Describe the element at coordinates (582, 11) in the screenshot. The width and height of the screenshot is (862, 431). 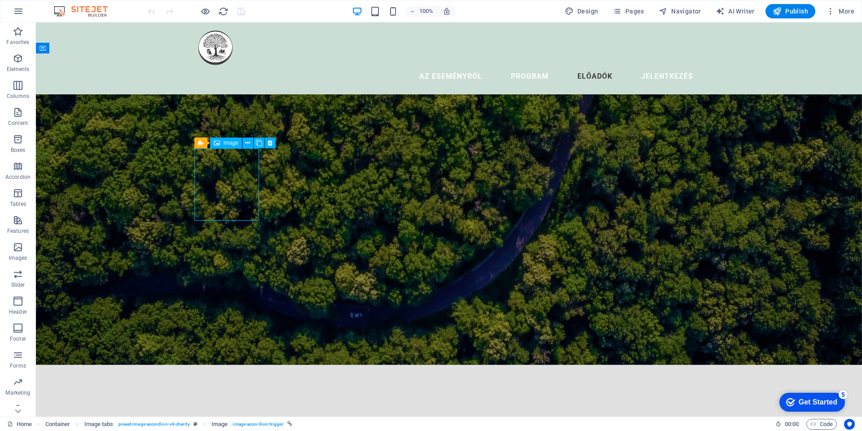
I see `span: Design` at that location.